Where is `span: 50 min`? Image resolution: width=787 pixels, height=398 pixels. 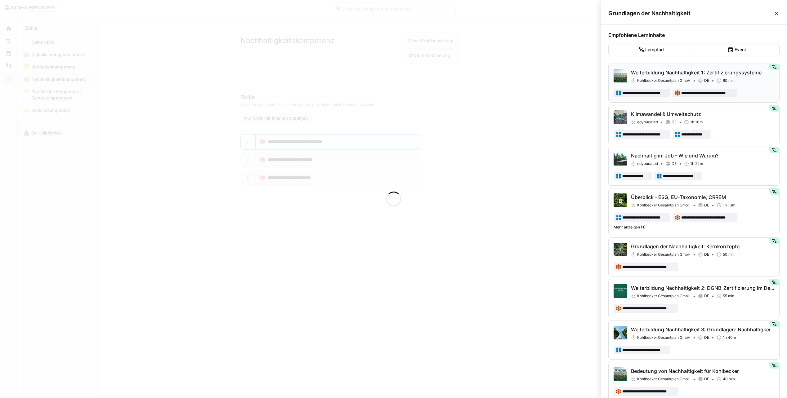 span: 50 min is located at coordinates (729, 255).